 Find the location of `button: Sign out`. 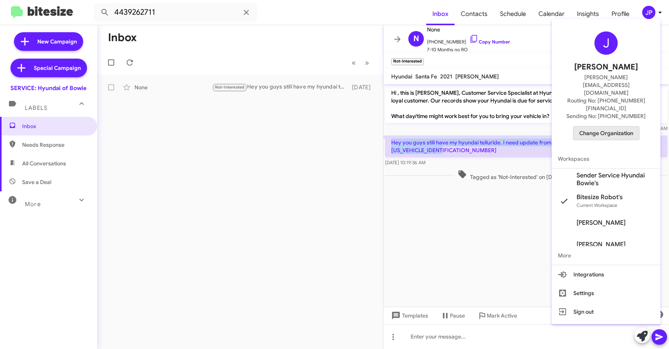

button: Sign out is located at coordinates (606, 312).